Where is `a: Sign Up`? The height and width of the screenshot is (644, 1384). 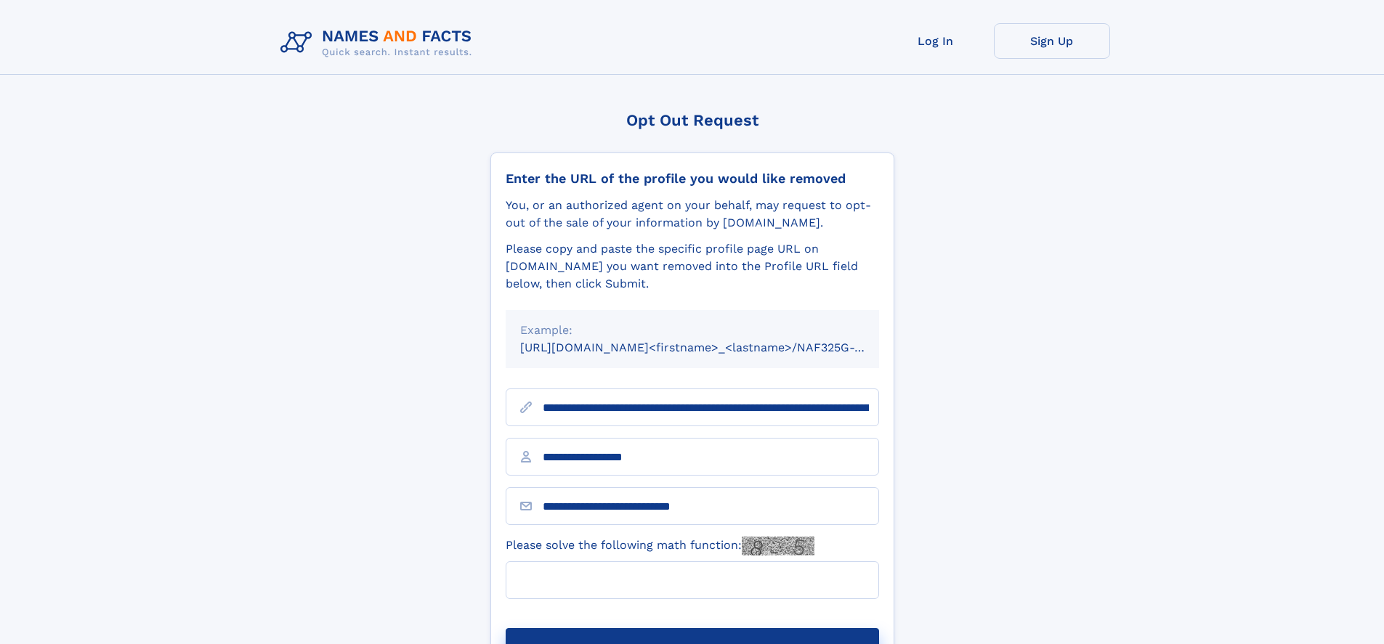
a: Sign Up is located at coordinates (1052, 41).